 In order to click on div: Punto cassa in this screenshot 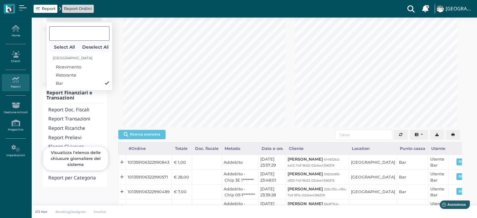, I will do `click(413, 149)`.